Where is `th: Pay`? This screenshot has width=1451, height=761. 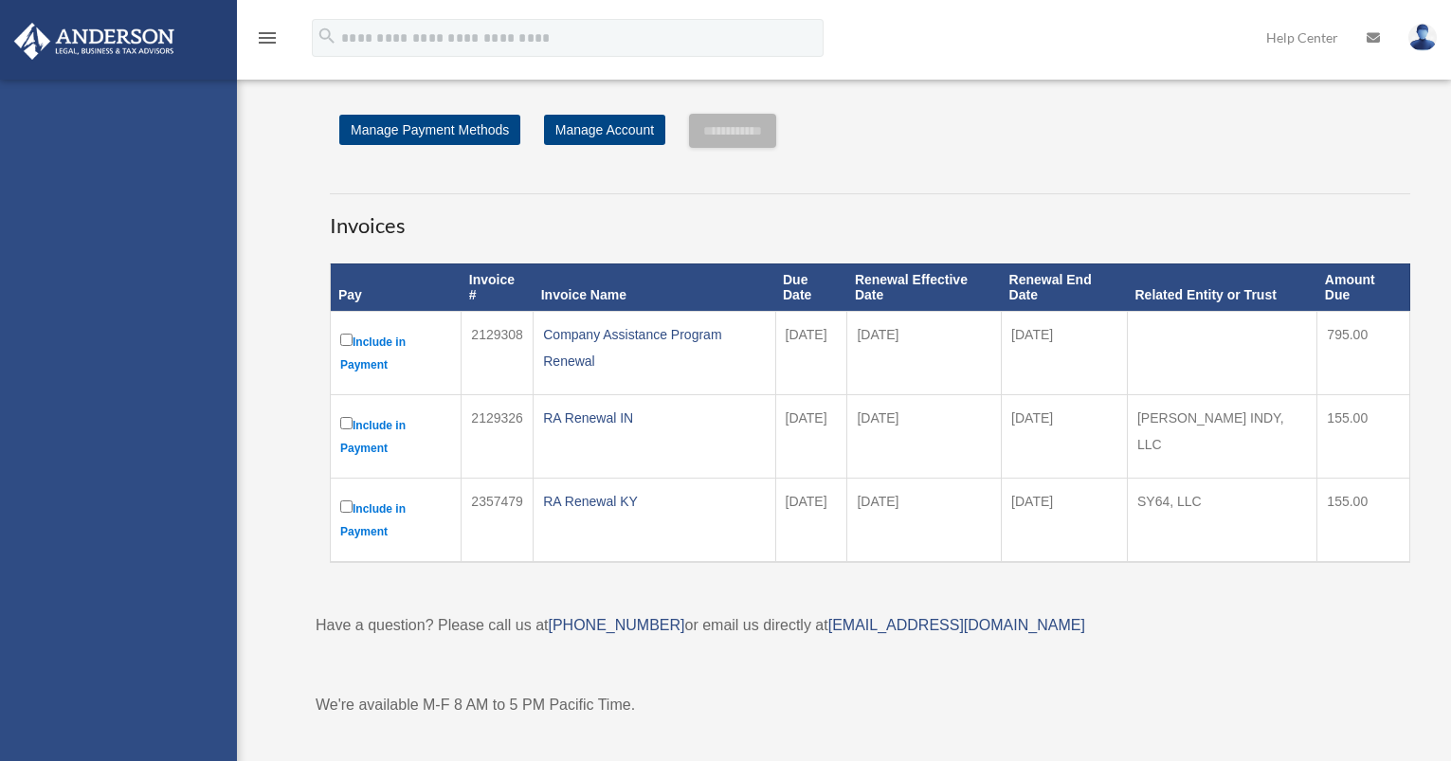
th: Pay is located at coordinates (396, 287).